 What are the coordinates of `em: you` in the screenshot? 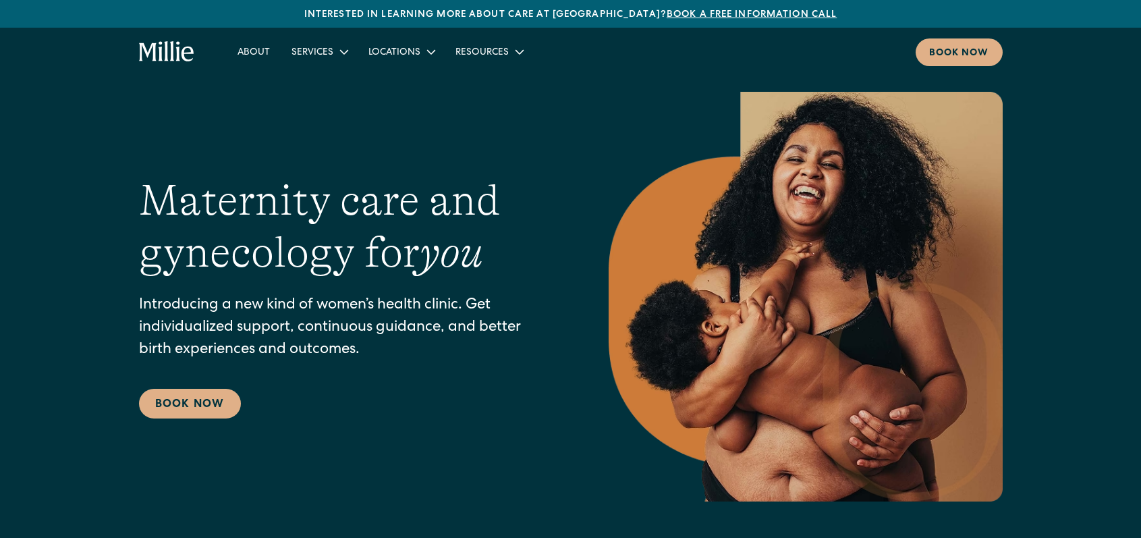 It's located at (452, 252).